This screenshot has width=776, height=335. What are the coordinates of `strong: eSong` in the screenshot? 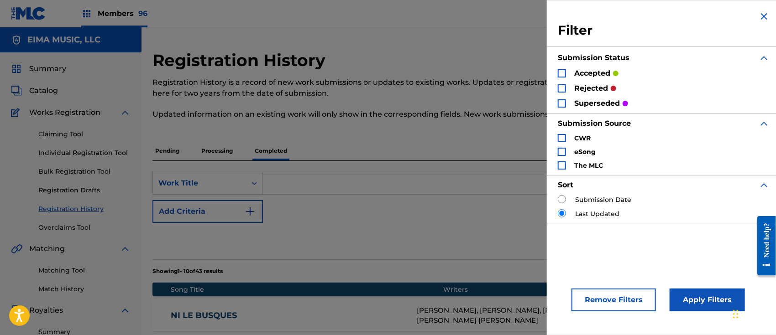 It's located at (585, 152).